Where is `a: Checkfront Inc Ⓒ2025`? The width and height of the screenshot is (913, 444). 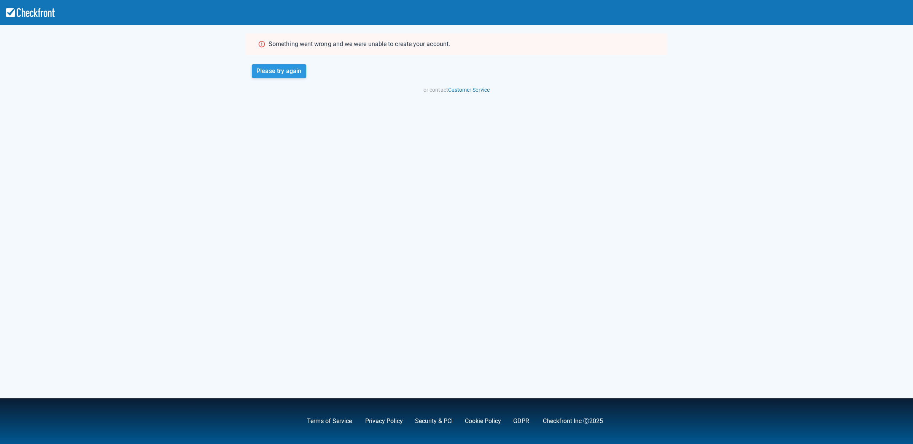
a: Checkfront Inc Ⓒ2025 is located at coordinates (573, 421).